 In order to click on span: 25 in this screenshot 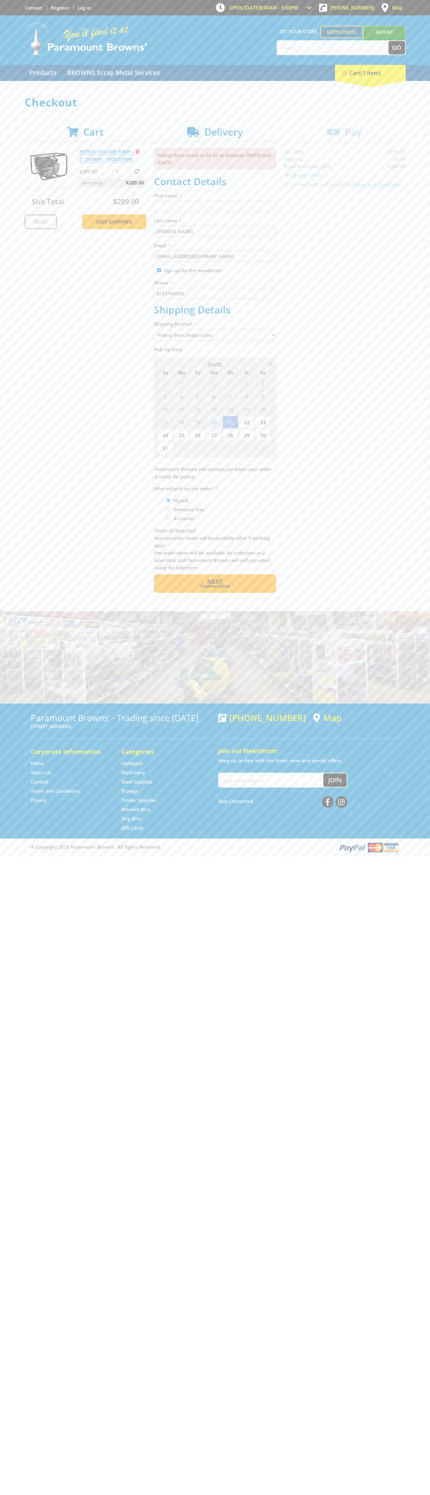, I will do `click(181, 435)`.